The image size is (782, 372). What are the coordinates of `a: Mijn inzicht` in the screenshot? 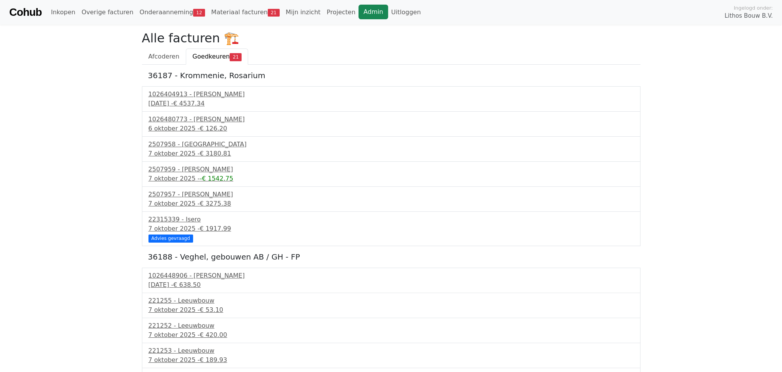 It's located at (303, 12).